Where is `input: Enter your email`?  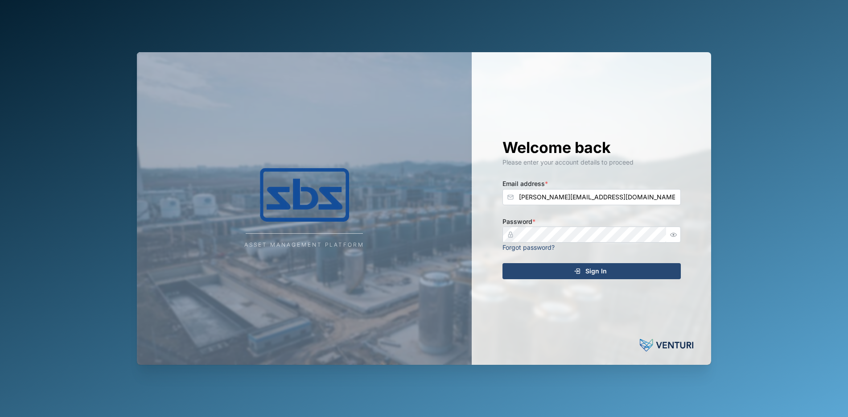
input: Enter your email is located at coordinates (592, 197).